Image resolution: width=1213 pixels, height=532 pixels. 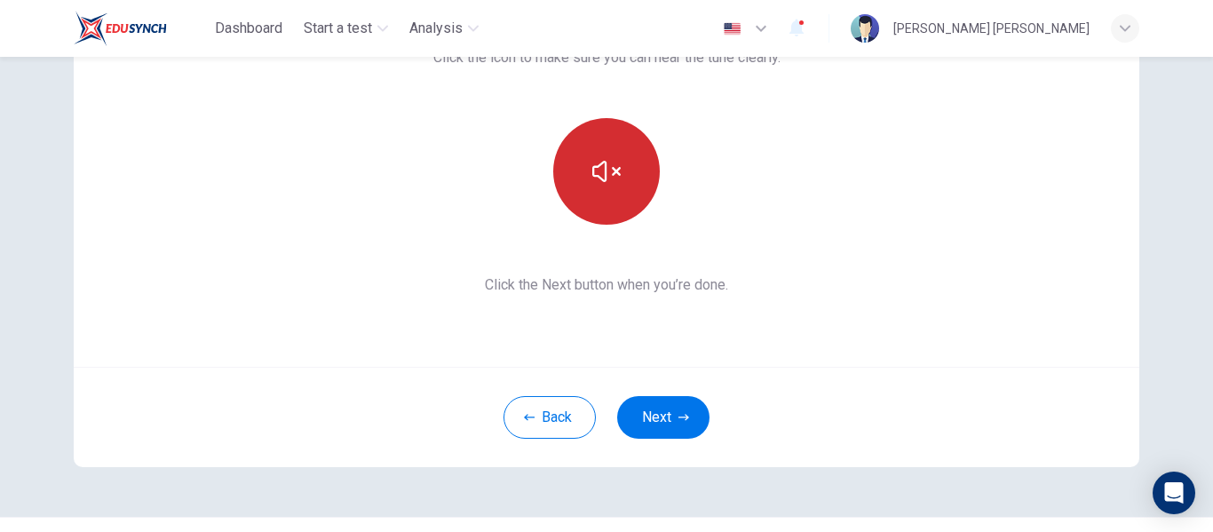 What do you see at coordinates (664, 418) in the screenshot?
I see `button: Next` at bounding box center [664, 418].